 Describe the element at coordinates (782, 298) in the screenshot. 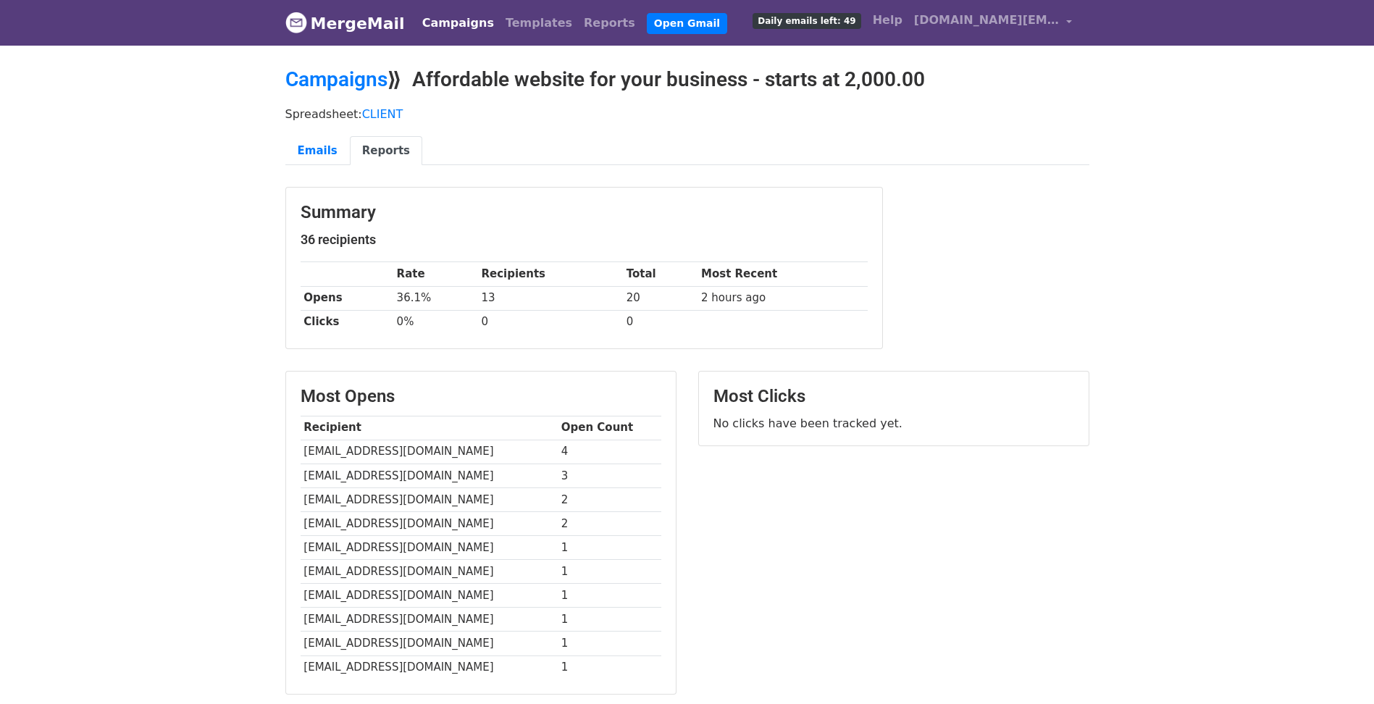

I see `td: 2 hours ago` at that location.